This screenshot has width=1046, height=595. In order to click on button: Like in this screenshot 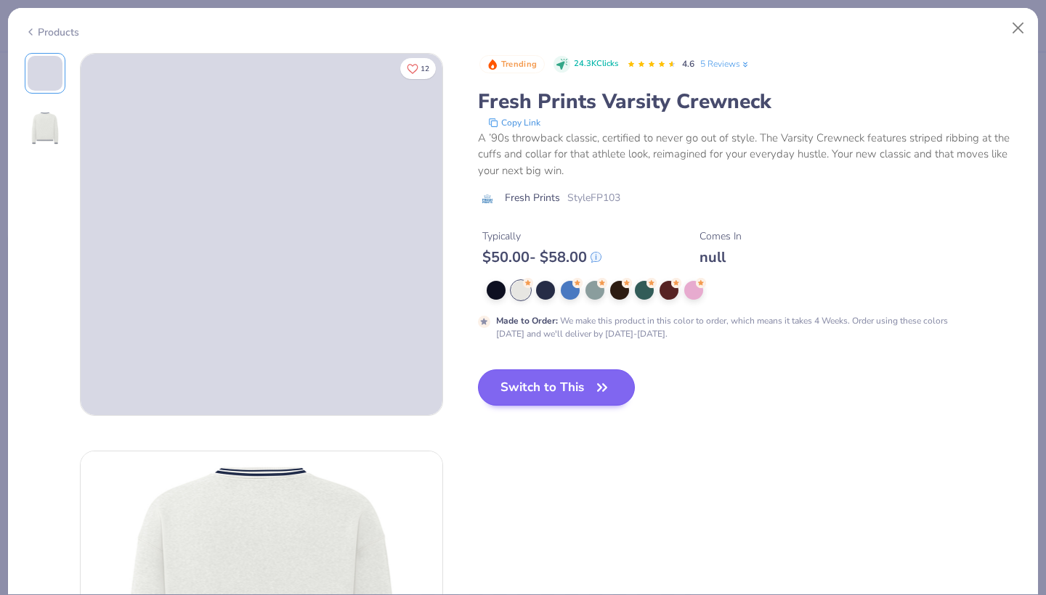, I will do `click(418, 68)`.